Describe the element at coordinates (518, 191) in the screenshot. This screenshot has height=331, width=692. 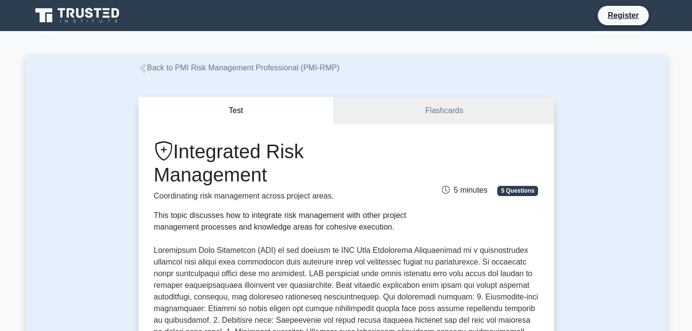
I see `span: 5 Questions` at that location.